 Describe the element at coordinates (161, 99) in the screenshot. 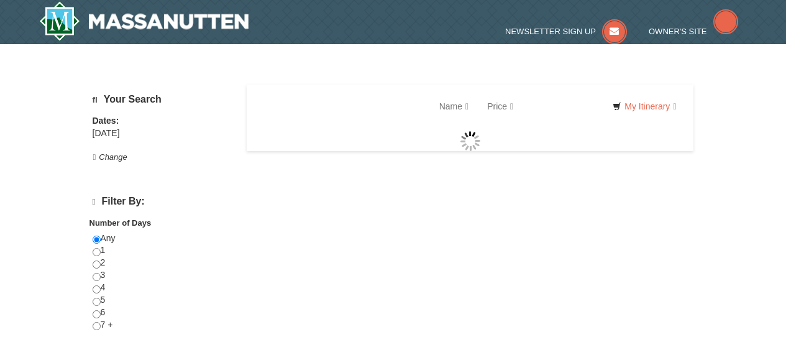

I see `h5: Your Search` at that location.